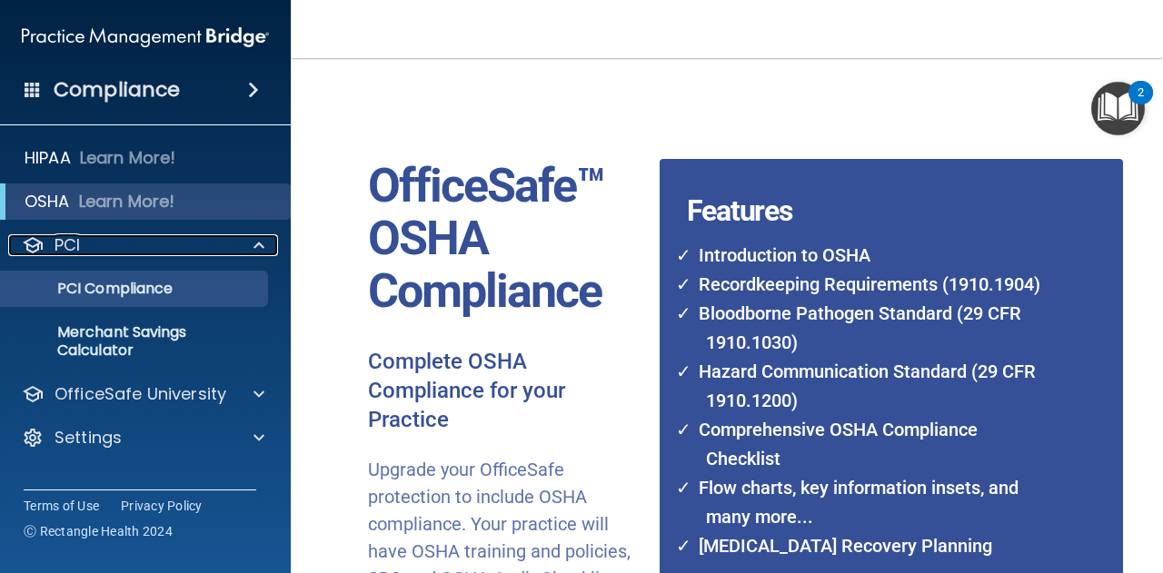 The height and width of the screenshot is (573, 1163). Describe the element at coordinates (507, 239) in the screenshot. I see `p: OfficeSafe™ OSHA Compliance` at that location.